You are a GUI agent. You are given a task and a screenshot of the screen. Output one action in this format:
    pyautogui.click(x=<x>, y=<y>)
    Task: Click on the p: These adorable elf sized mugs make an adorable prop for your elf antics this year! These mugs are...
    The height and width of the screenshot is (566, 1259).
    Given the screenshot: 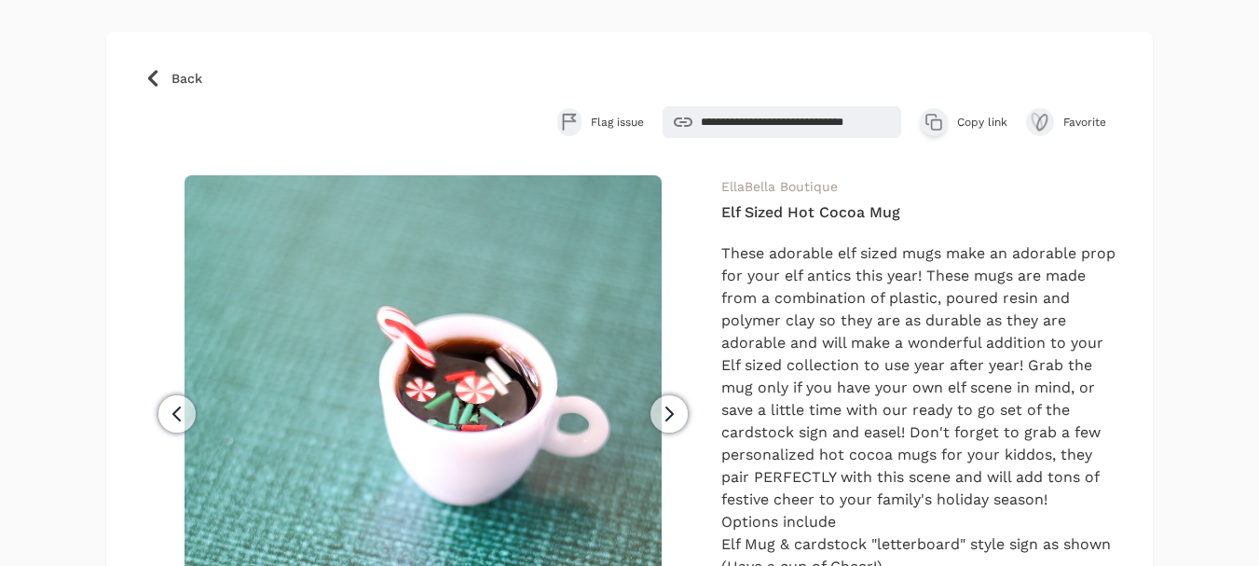 What is the action you would take?
    pyautogui.click(x=918, y=376)
    